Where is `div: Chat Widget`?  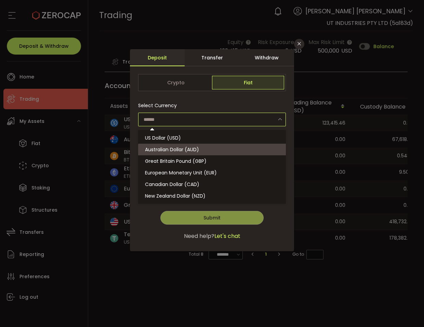 div: Chat Widget is located at coordinates (383, 290).